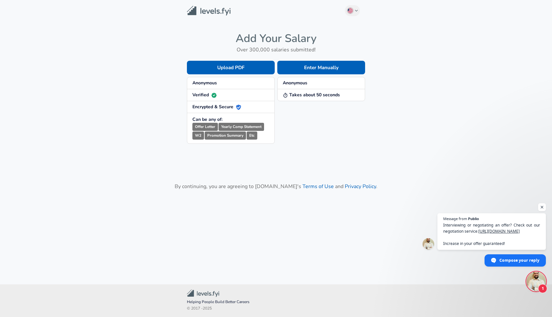 This screenshot has height=317, width=552. What do you see at coordinates (276, 308) in the screenshot?
I see `span: © 2017 - 2025` at bounding box center [276, 308].